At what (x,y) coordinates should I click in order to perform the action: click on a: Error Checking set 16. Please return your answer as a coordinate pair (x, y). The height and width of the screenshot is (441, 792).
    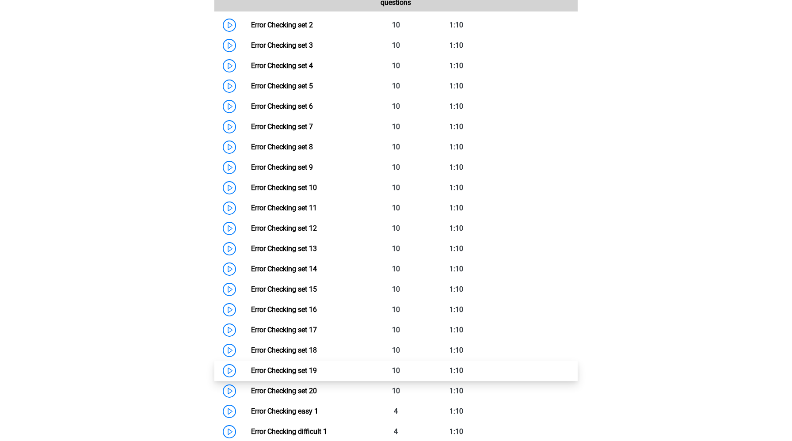
    Looking at the image, I should click on (284, 309).